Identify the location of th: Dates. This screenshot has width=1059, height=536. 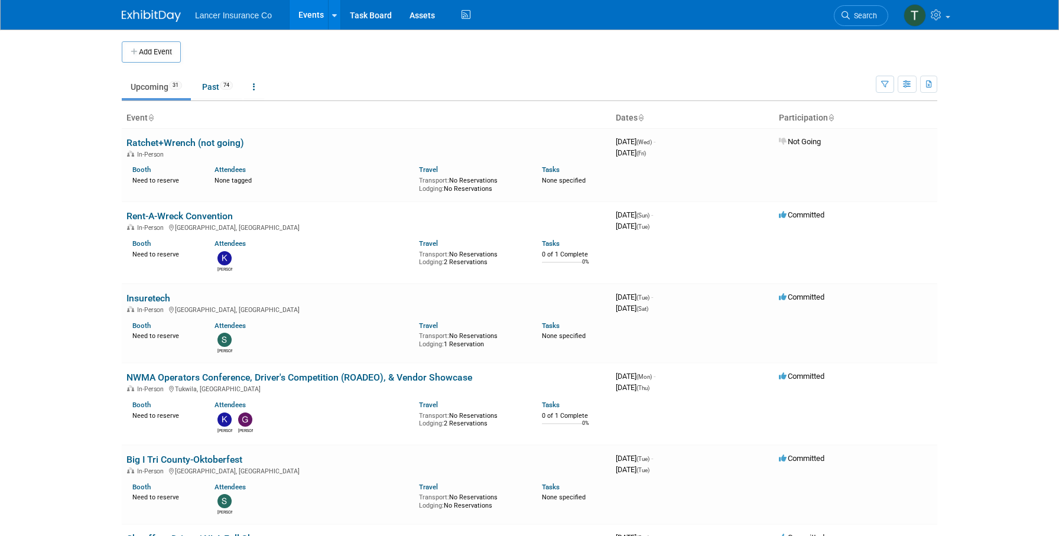
(692, 118).